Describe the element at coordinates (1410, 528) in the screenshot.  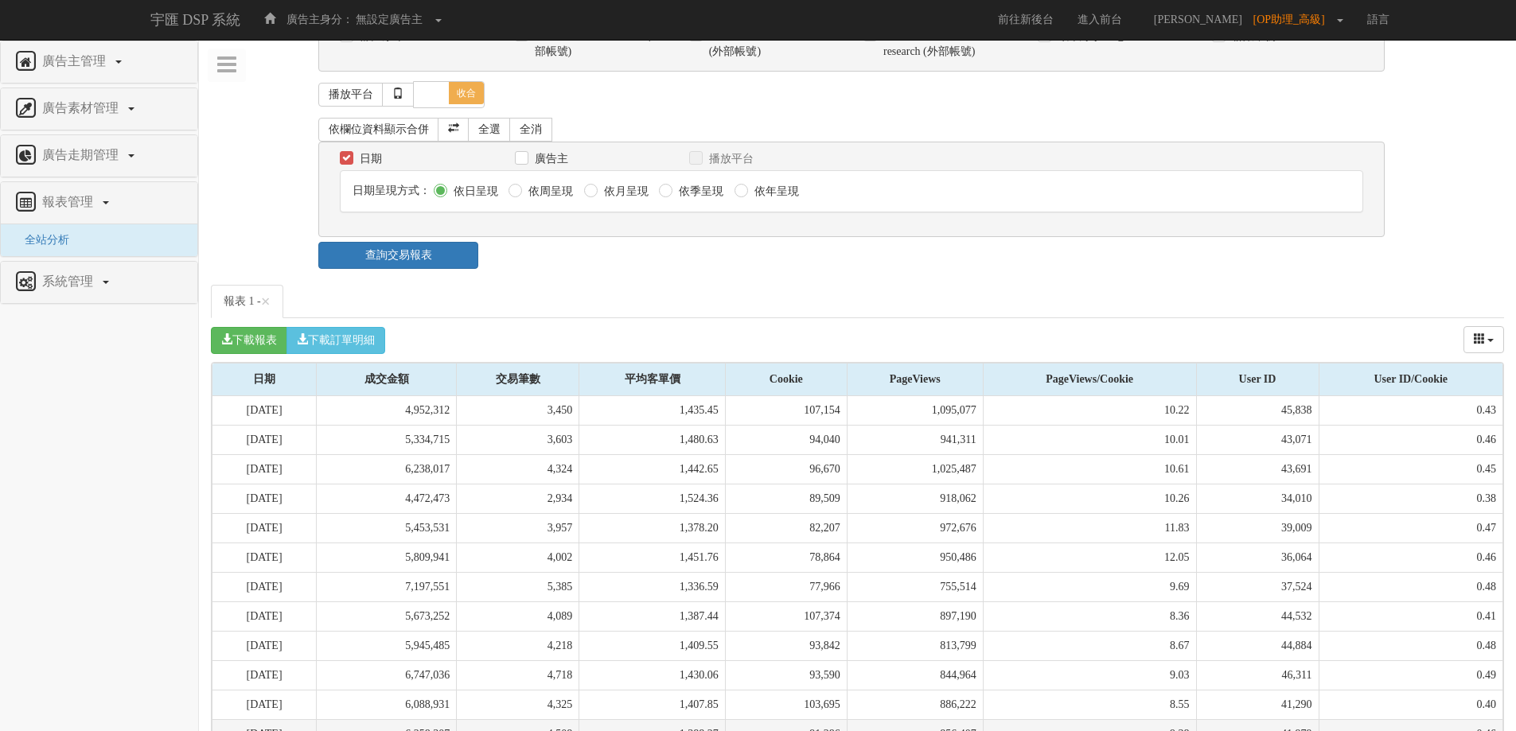
I see `td: 0.47` at that location.